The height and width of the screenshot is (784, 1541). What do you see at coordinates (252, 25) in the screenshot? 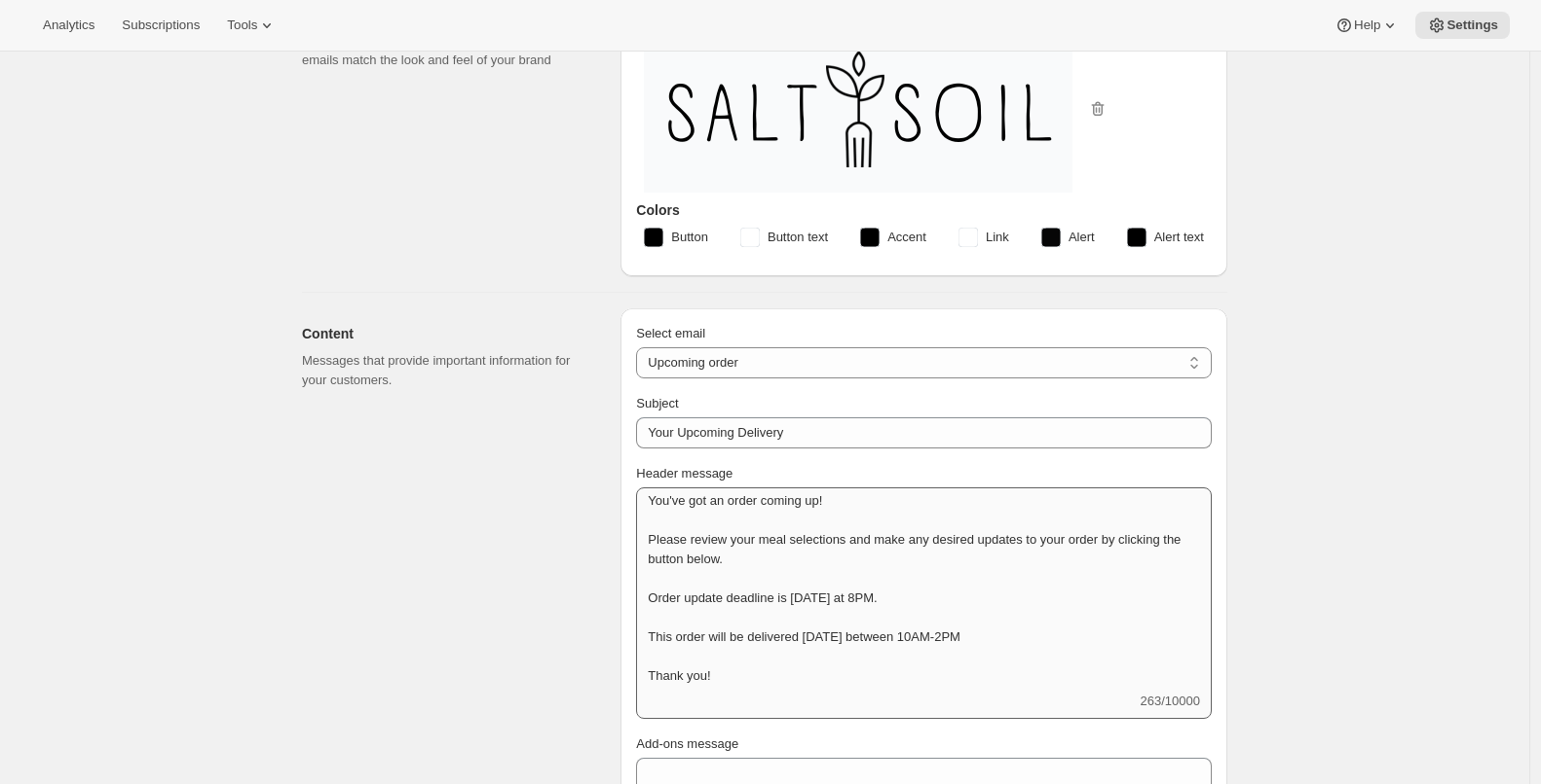
I see `button: Tools` at bounding box center [252, 25].